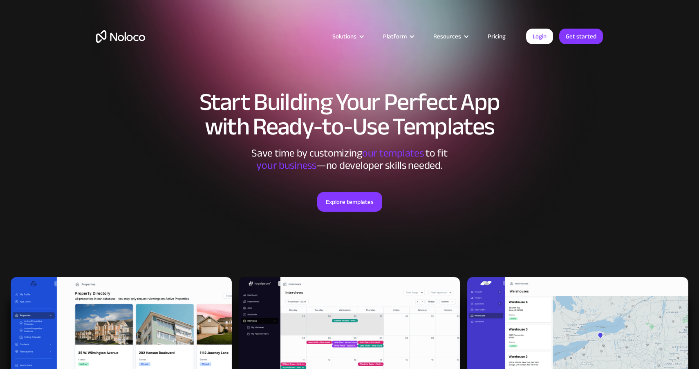 This screenshot has width=699, height=369. I want to click on div: Save time by customizing to fit ‍ —no developer skills needed., so click(349, 159).